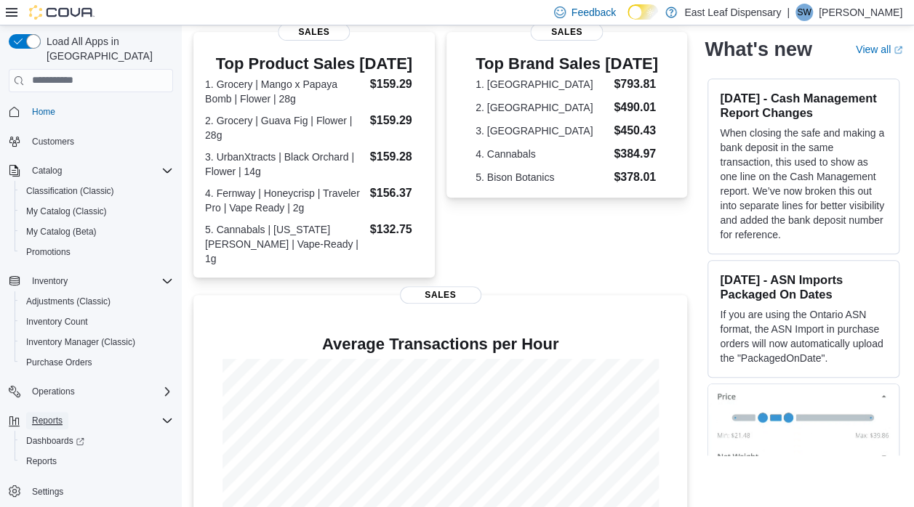 The height and width of the screenshot is (507, 914). What do you see at coordinates (643, 12) in the screenshot?
I see `input: Dark Mode` at bounding box center [643, 12].